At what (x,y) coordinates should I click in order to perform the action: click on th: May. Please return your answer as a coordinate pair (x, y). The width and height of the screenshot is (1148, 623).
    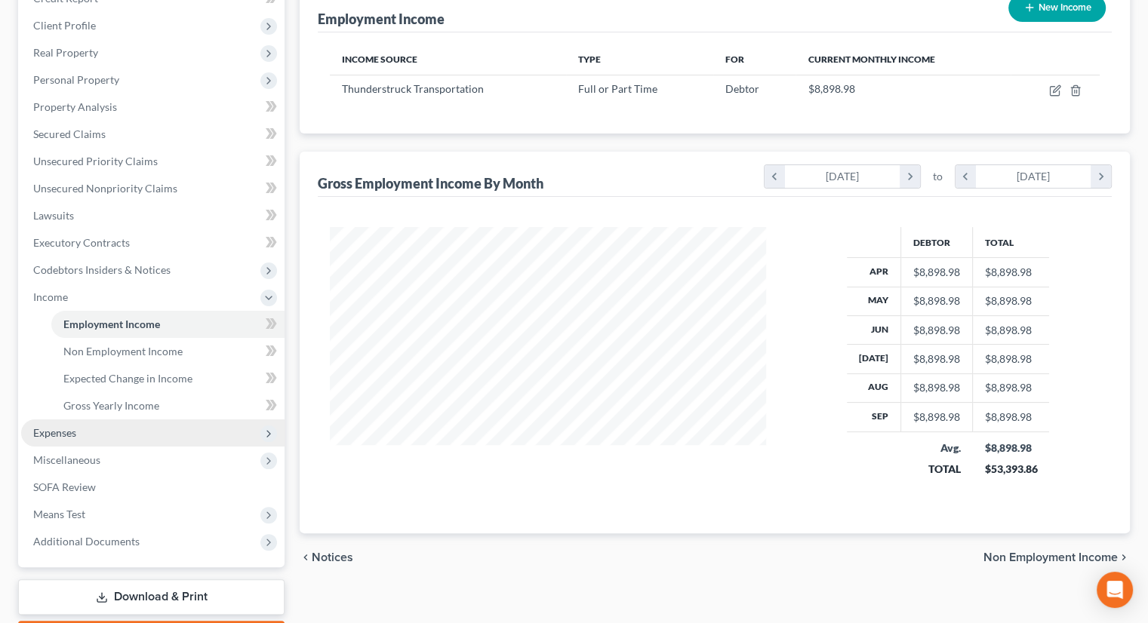
    Looking at the image, I should click on (874, 301).